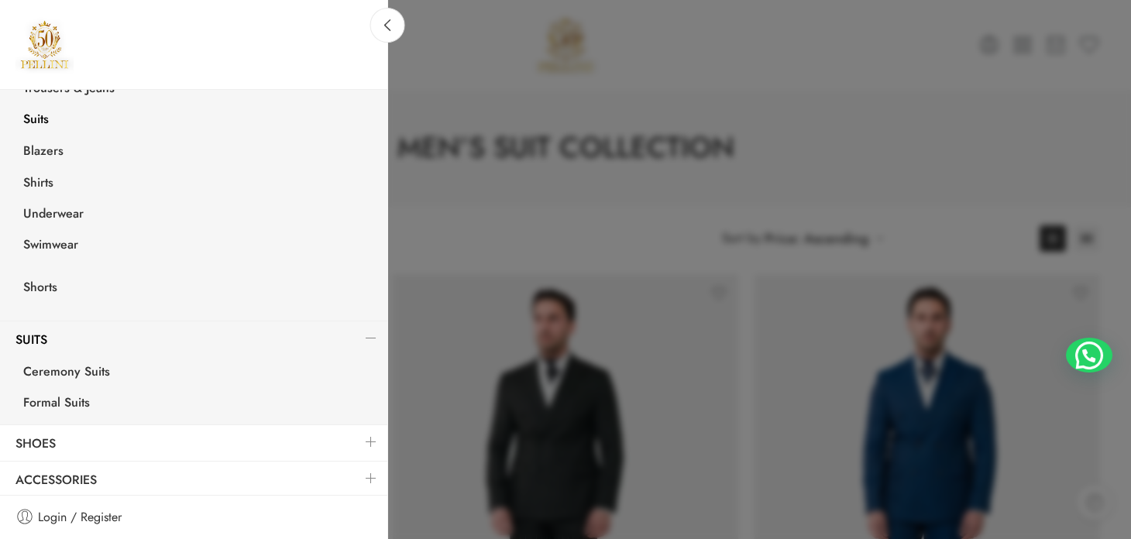 Image resolution: width=1131 pixels, height=539 pixels. I want to click on a: Formal Suits, so click(198, 404).